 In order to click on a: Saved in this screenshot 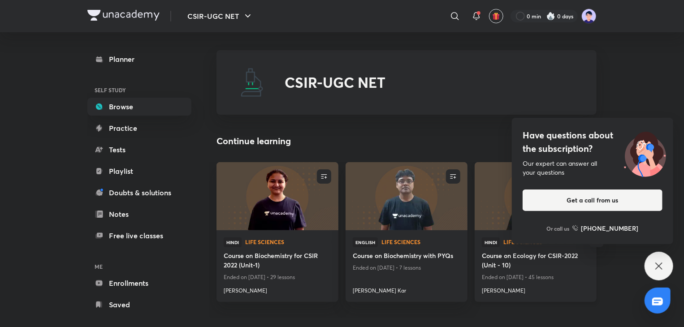, I will do `click(139, 305)`.